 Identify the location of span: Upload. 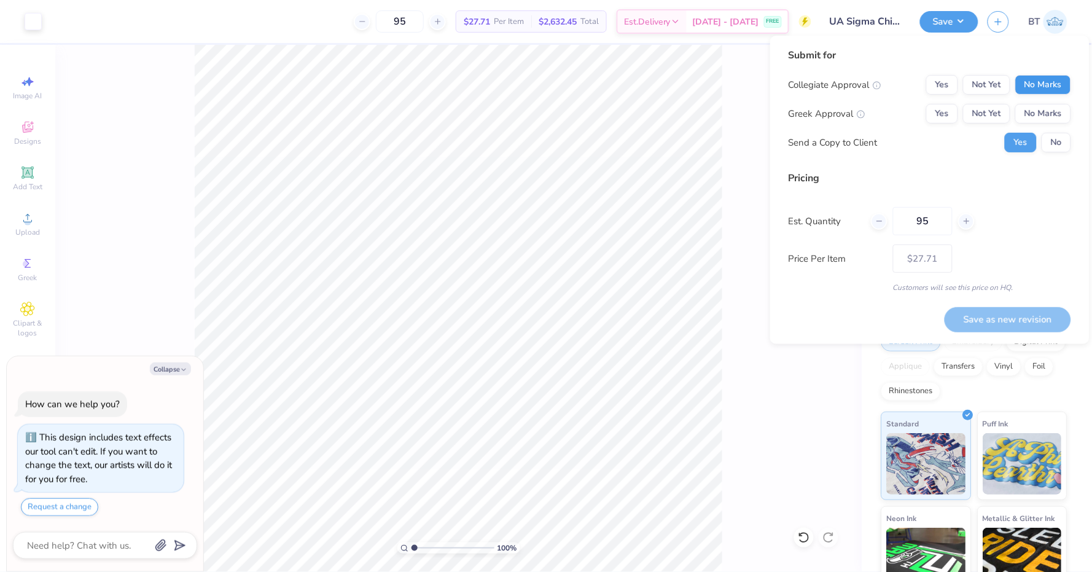
(28, 232).